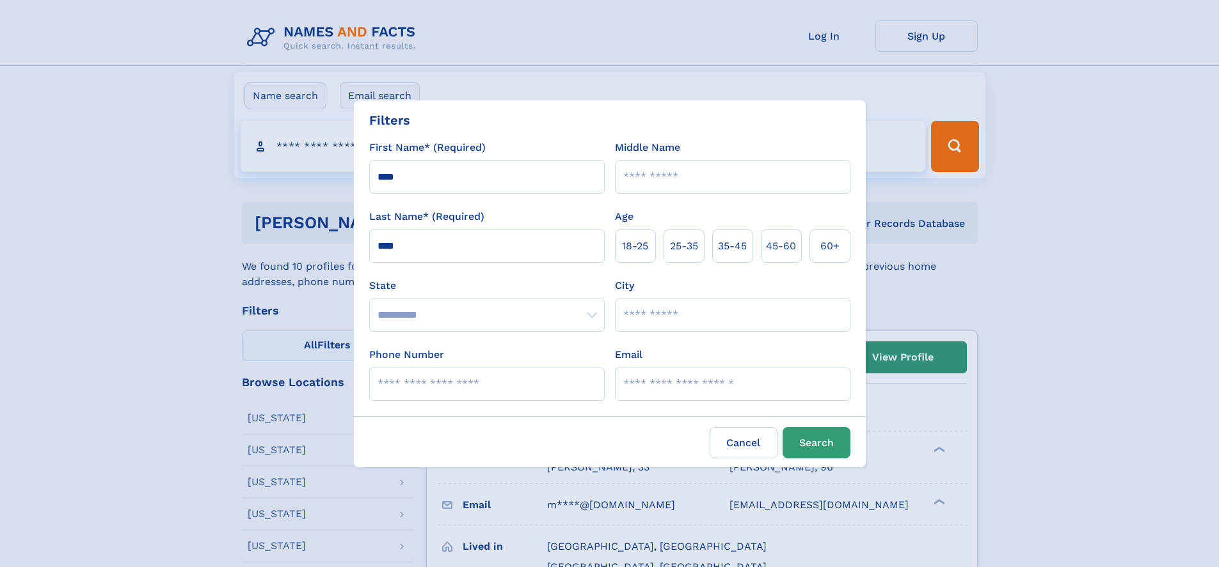 This screenshot has width=1219, height=567. I want to click on span: 45‑60, so click(780, 246).